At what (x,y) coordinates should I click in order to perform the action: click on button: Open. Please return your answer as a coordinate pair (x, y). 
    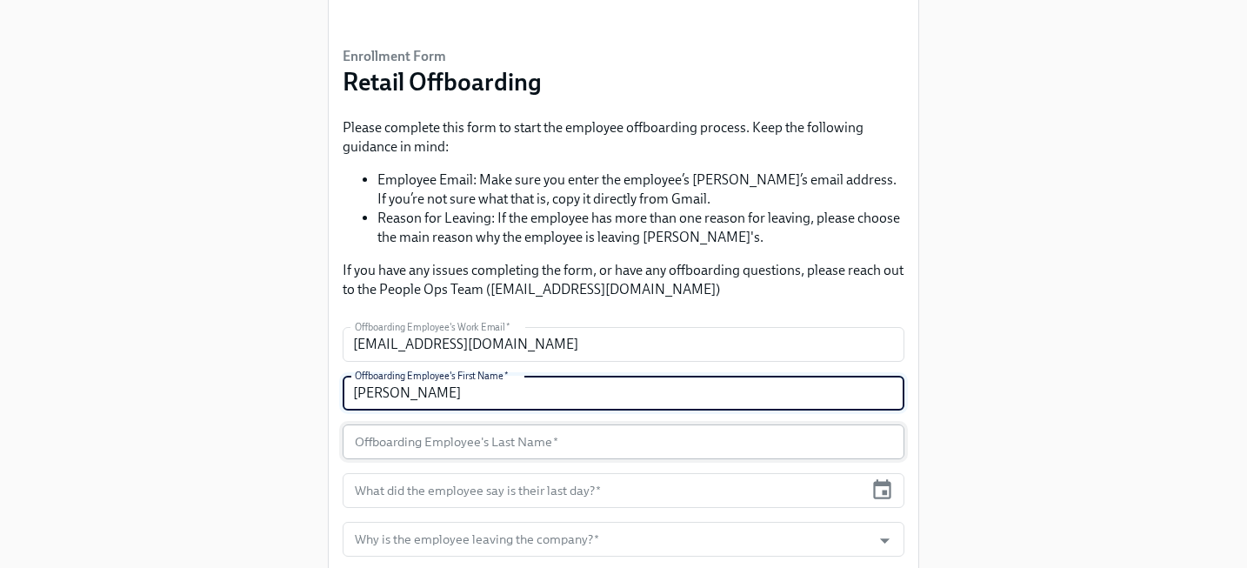
    Looking at the image, I should click on (884, 540).